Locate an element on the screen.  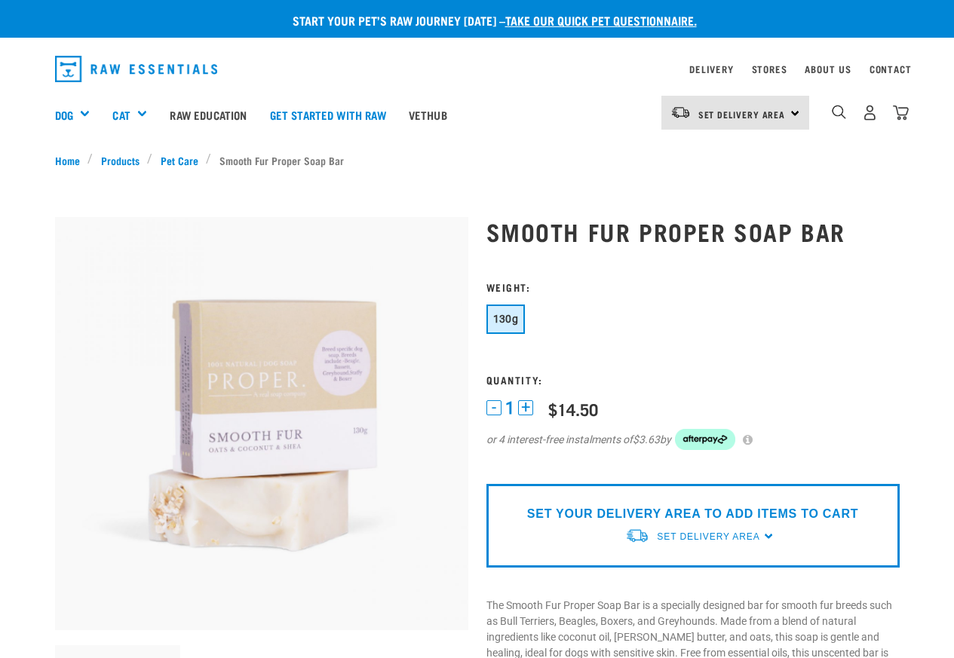
a: Delivery is located at coordinates (711, 69).